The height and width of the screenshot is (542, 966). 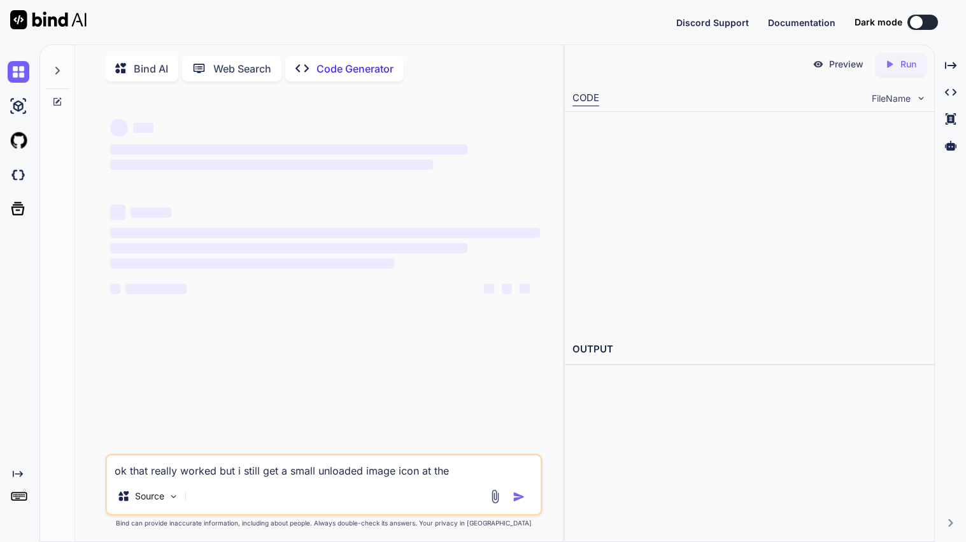 What do you see at coordinates (150, 497) in the screenshot?
I see `p: Source` at bounding box center [150, 497].